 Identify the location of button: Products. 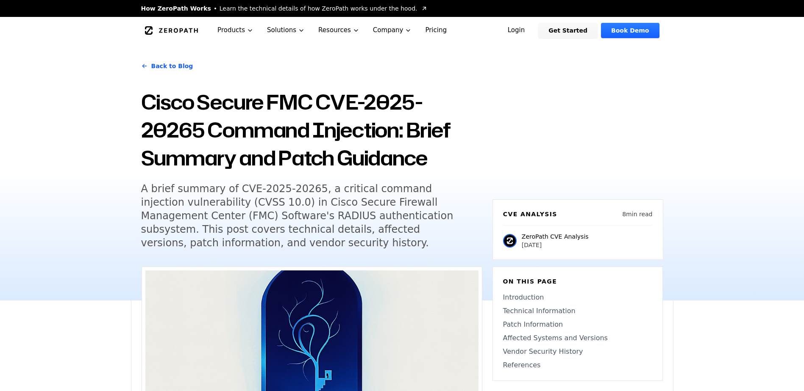
(235, 30).